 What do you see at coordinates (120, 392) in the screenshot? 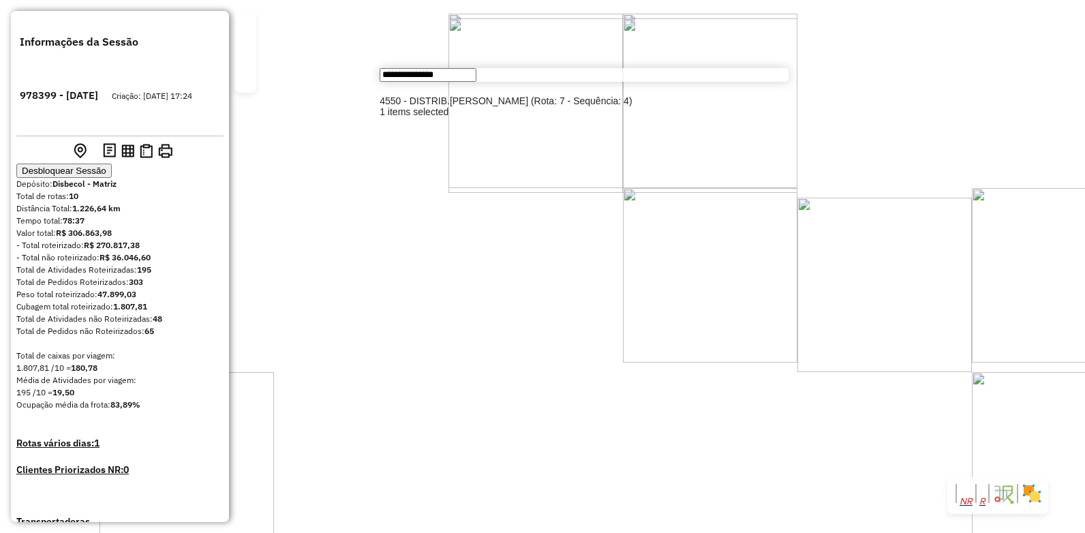
I see `div: 195 / 10 =` at bounding box center [120, 392].